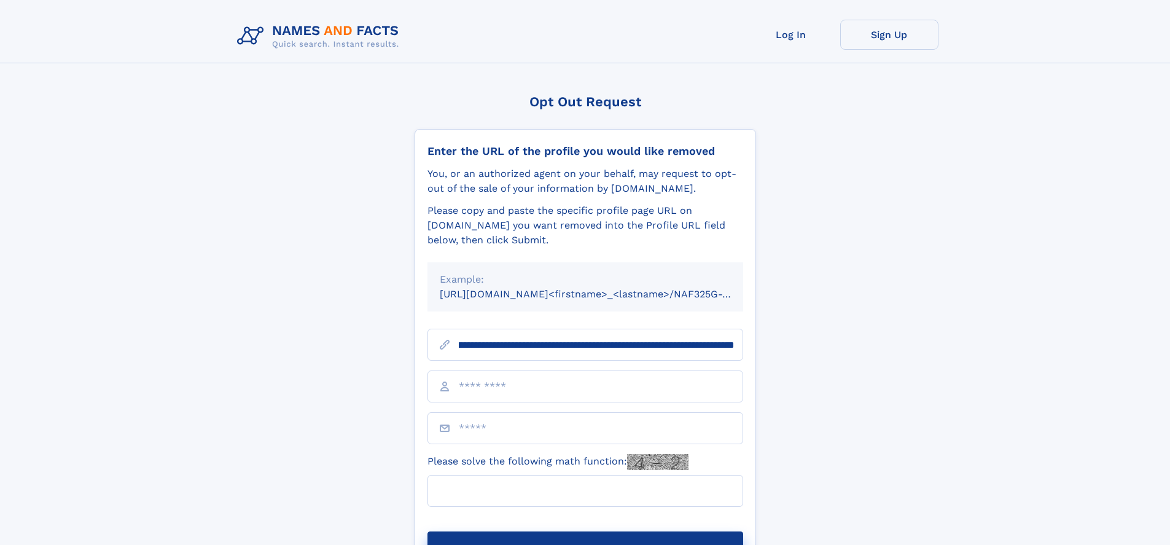  I want to click on div: Example:, so click(585, 279).